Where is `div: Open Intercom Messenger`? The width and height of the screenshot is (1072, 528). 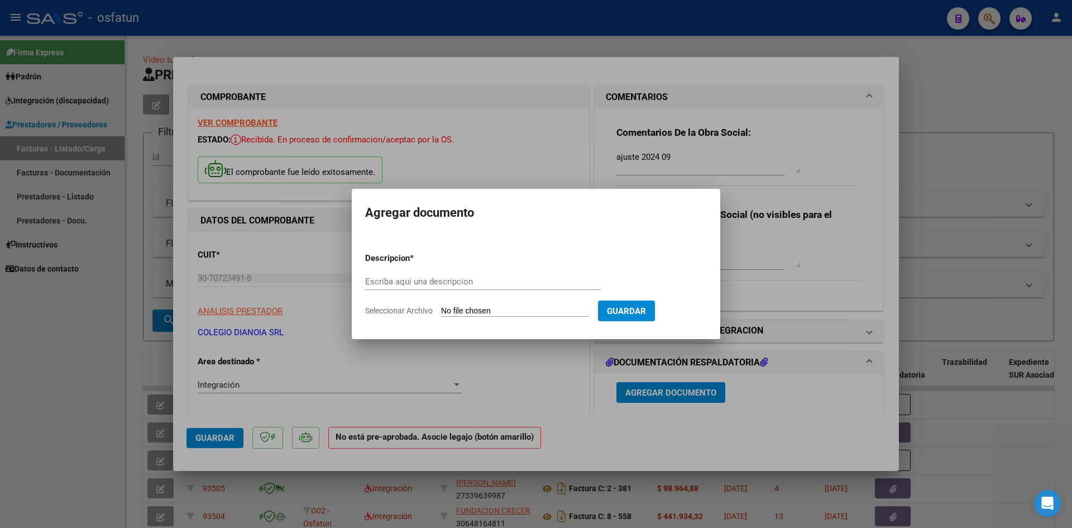
div: Open Intercom Messenger is located at coordinates (1048, 503).